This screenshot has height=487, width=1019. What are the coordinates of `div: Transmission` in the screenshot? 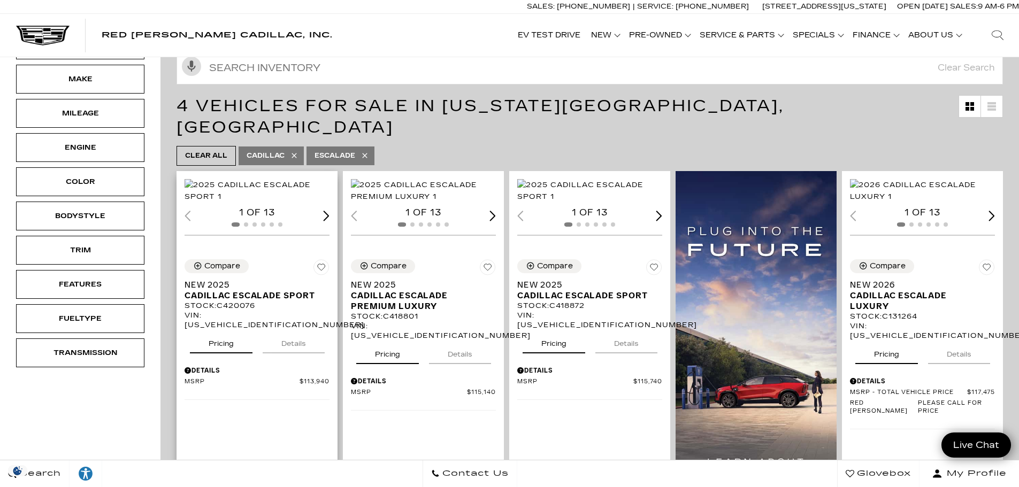 It's located at (80, 353).